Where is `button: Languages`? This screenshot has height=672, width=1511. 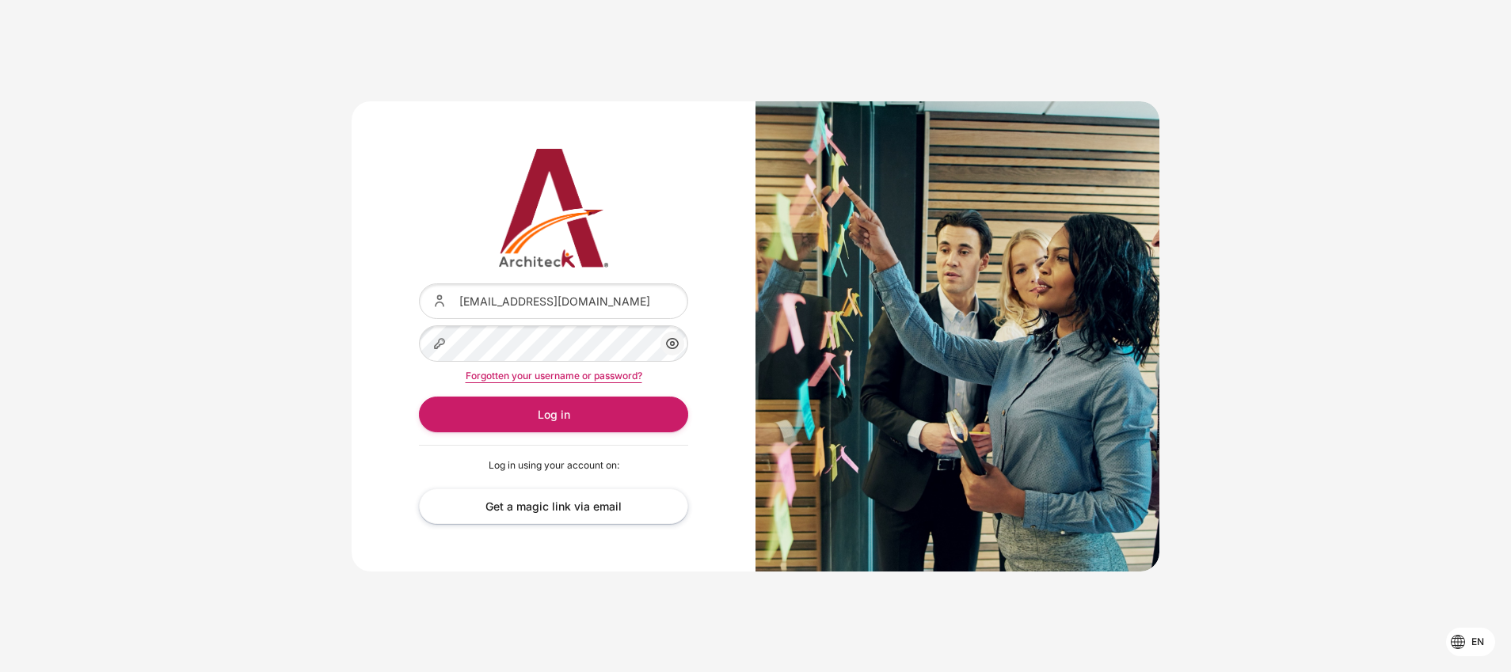 button: Languages is located at coordinates (1471, 642).